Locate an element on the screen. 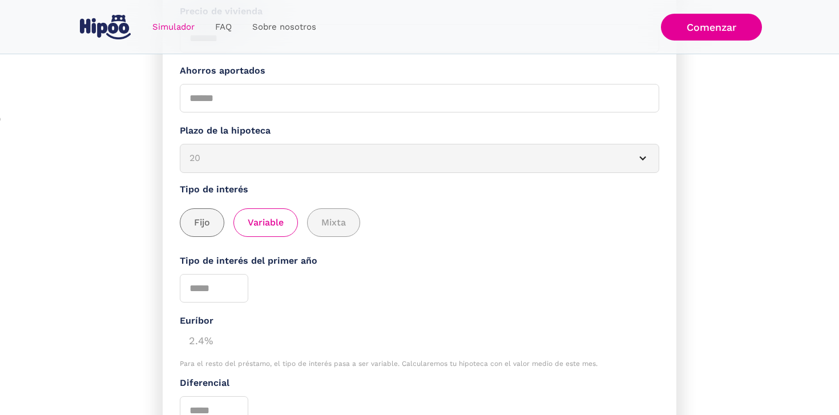  label: Plazo de la hipoteca is located at coordinates (420, 131).